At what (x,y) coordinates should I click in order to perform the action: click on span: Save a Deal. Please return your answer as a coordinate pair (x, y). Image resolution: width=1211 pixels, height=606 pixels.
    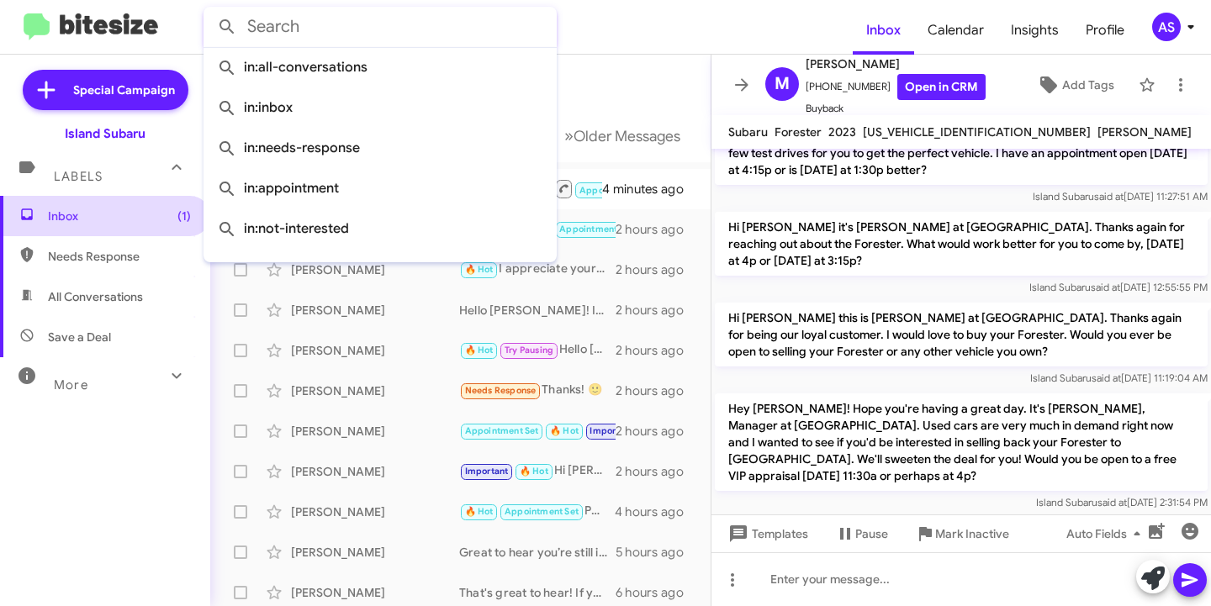
    Looking at the image, I should click on (79, 337).